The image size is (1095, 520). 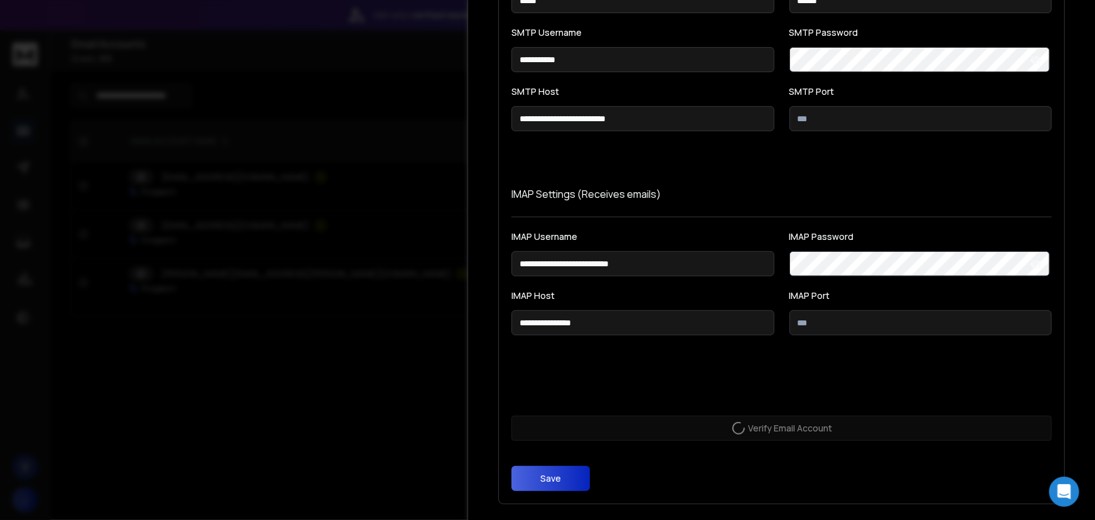 I want to click on label: IMAP Username, so click(x=643, y=237).